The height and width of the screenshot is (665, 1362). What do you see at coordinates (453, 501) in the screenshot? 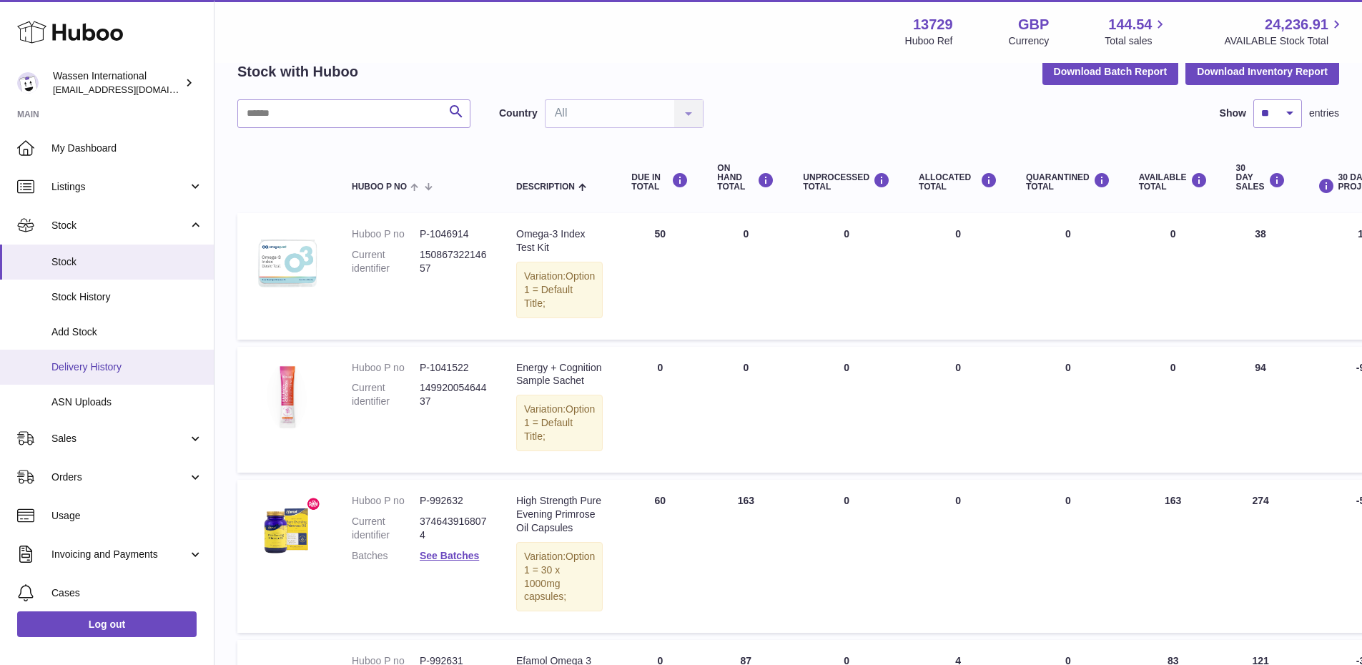
I see `dd: P-992632` at bounding box center [453, 501].